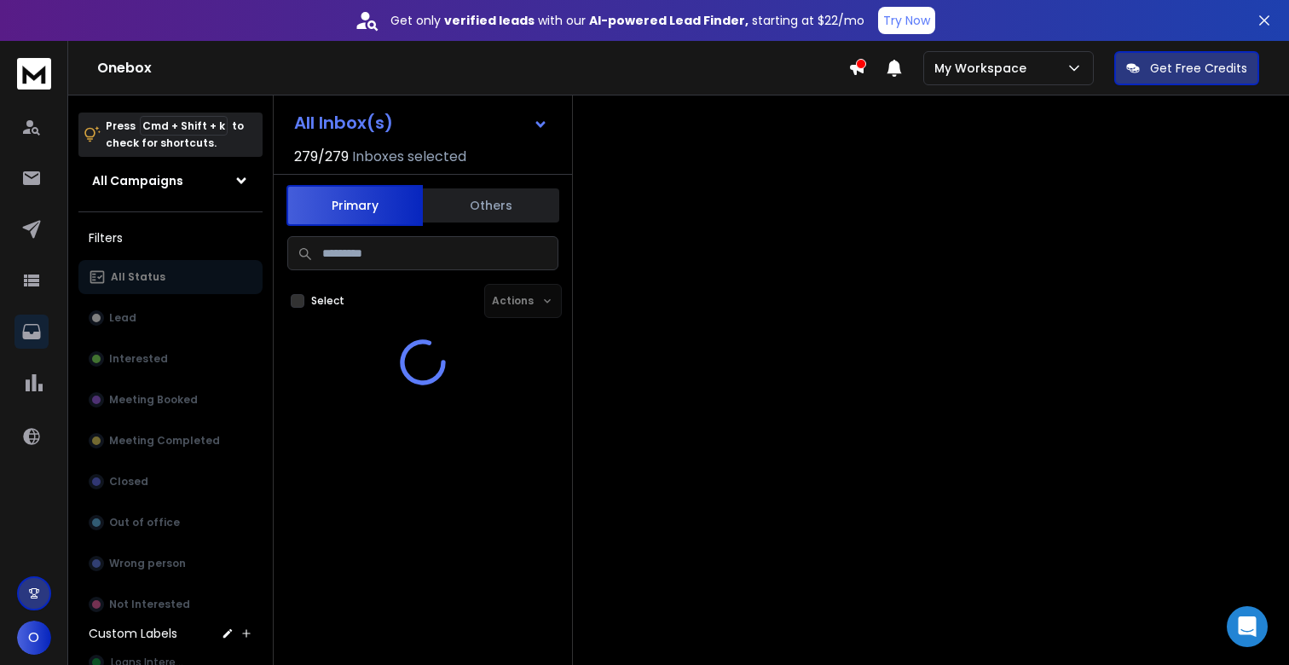  I want to click on button: Try Now, so click(906, 20).